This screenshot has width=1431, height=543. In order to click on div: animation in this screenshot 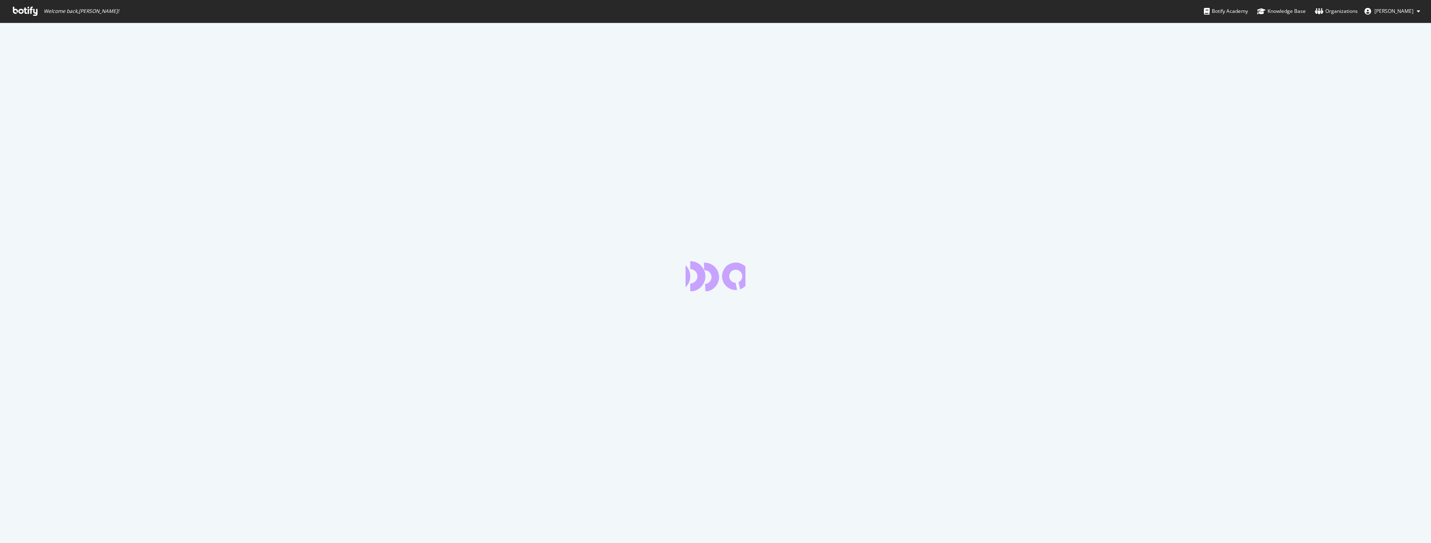, I will do `click(716, 276)`.